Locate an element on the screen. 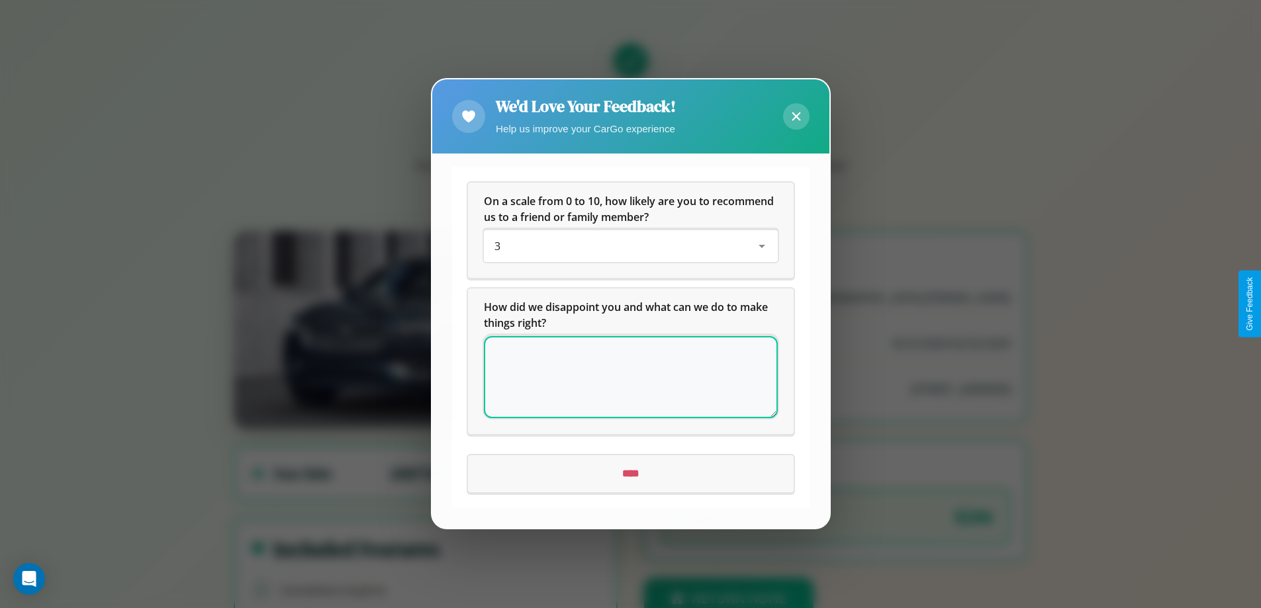 This screenshot has height=608, width=1261. span: On a scale from 0 to 10, how likely are you to recommend us to a friend or family member? is located at coordinates (630, 210).